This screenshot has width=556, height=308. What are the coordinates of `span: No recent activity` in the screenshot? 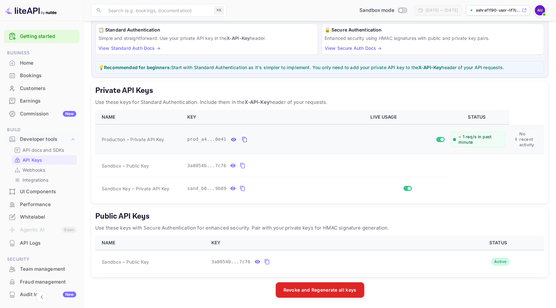 It's located at (527, 139).